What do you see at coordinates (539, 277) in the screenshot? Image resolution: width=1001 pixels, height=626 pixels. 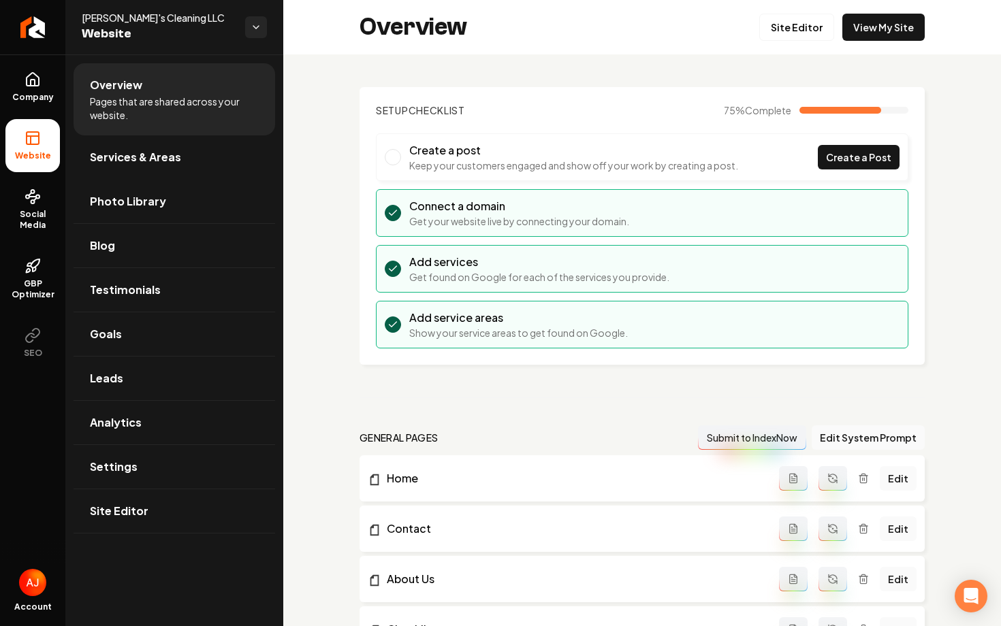 I see `p: Get found on Google for each of the services you provide.` at bounding box center [539, 277].